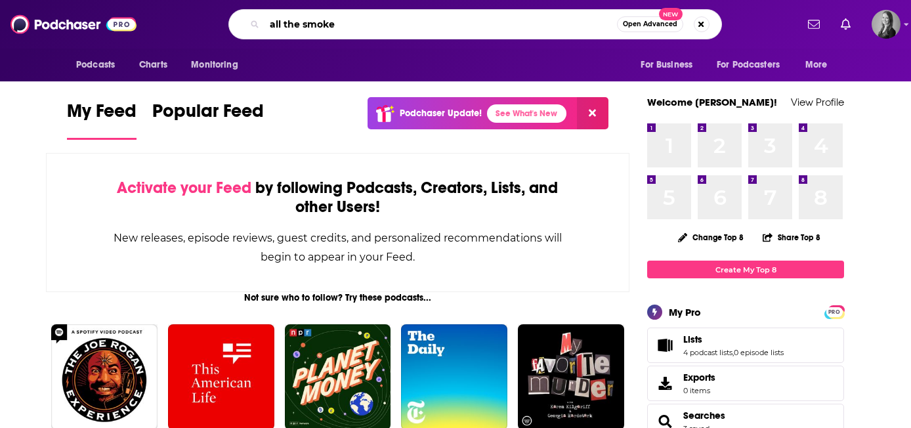 This screenshot has height=428, width=911. I want to click on button: Show profile menu, so click(886, 24).